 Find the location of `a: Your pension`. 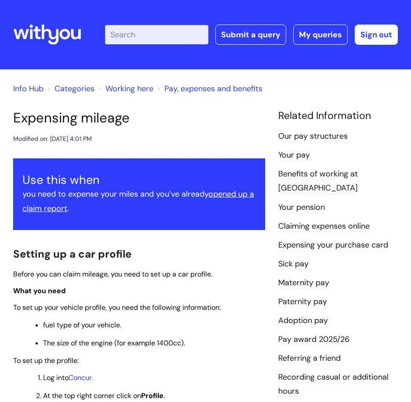

a: Your pension is located at coordinates (301, 208).